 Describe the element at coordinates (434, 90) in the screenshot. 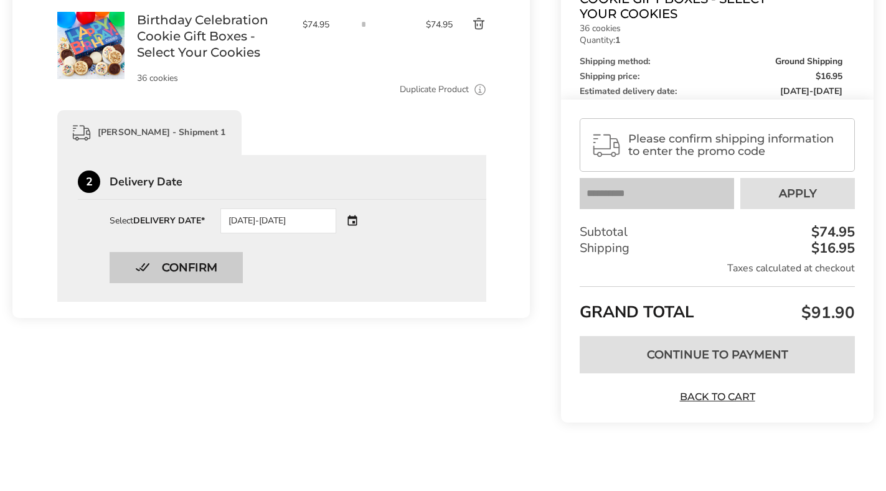

I see `a: Duplicate Product` at that location.